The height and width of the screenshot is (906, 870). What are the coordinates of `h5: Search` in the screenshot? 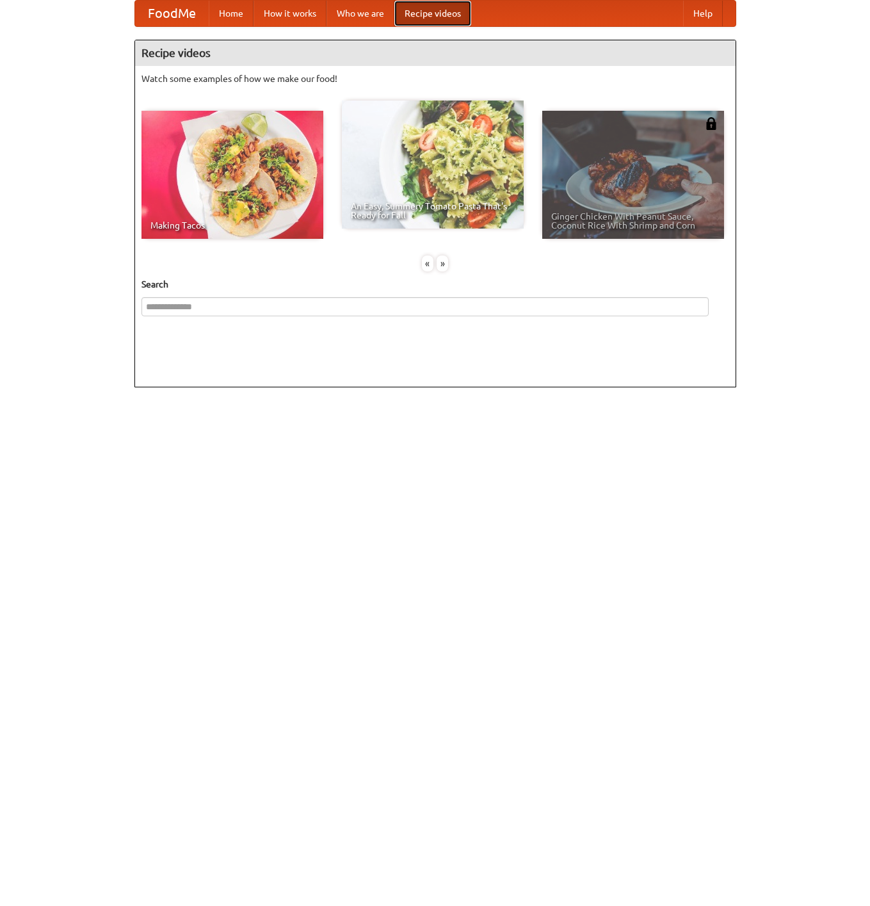 It's located at (435, 284).